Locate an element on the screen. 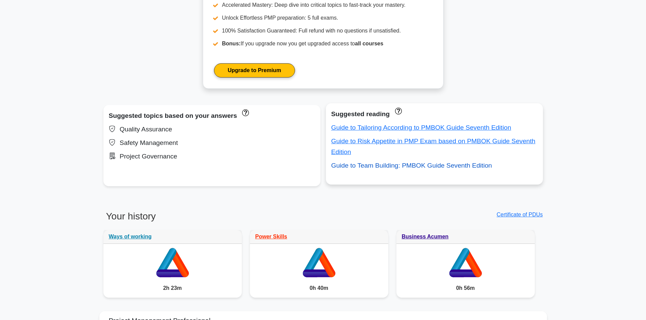  a: Ways of working is located at coordinates (130, 237).